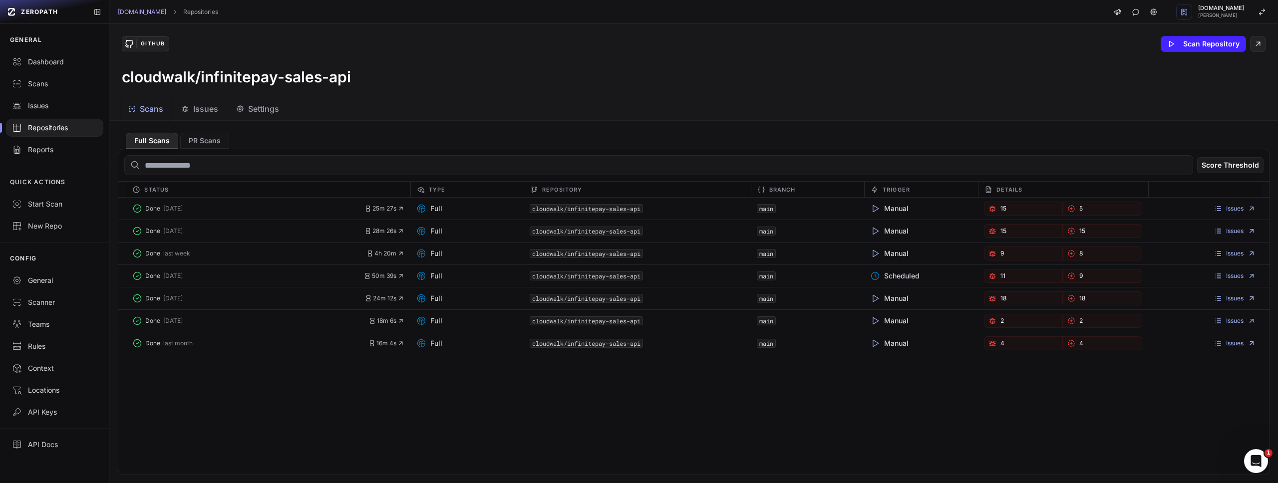 This screenshot has width=1278, height=483. I want to click on a: ZEROPATH, so click(44, 12).